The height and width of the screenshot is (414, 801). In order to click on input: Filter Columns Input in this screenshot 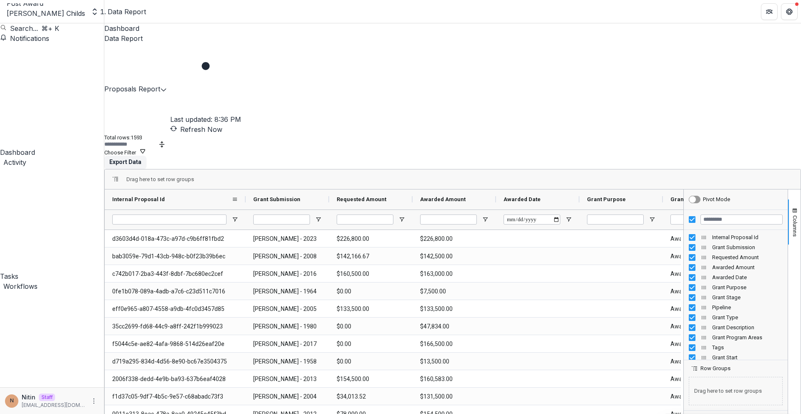, I will do `click(742, 220)`.